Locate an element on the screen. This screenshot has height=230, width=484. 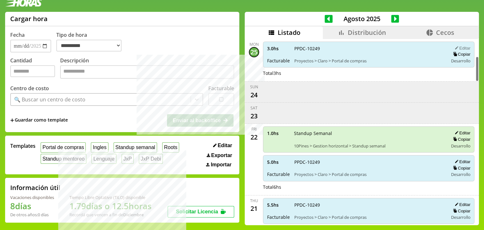
span: Exportar is located at coordinates (222, 155).